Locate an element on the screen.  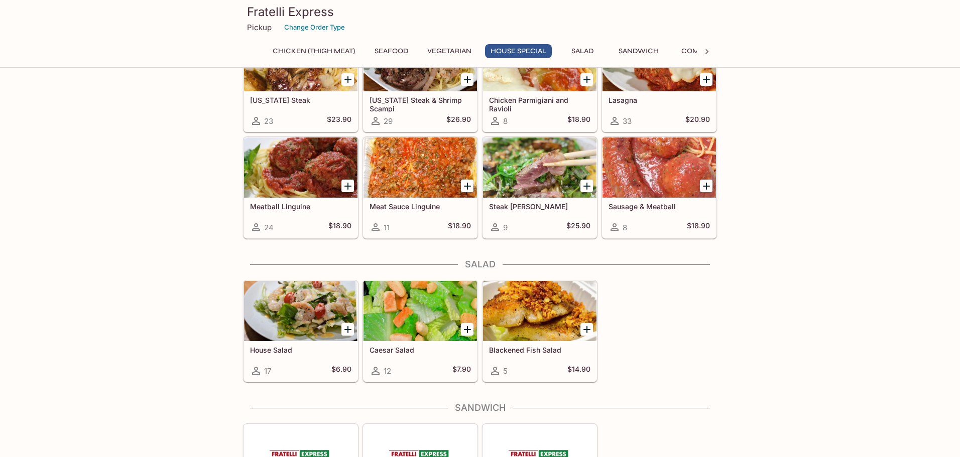
a: Chicken Parmigiani and Ravioli8$18.90 is located at coordinates (540, 81).